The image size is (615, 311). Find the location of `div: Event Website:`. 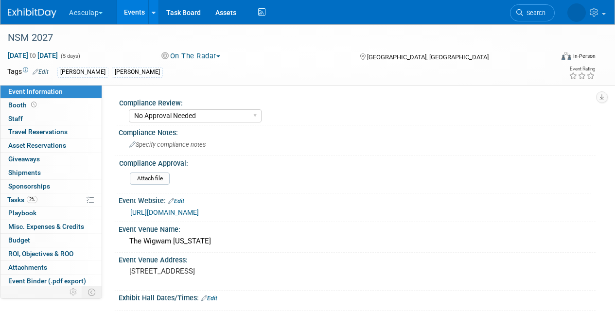

div: Event Website: is located at coordinates (357, 200).